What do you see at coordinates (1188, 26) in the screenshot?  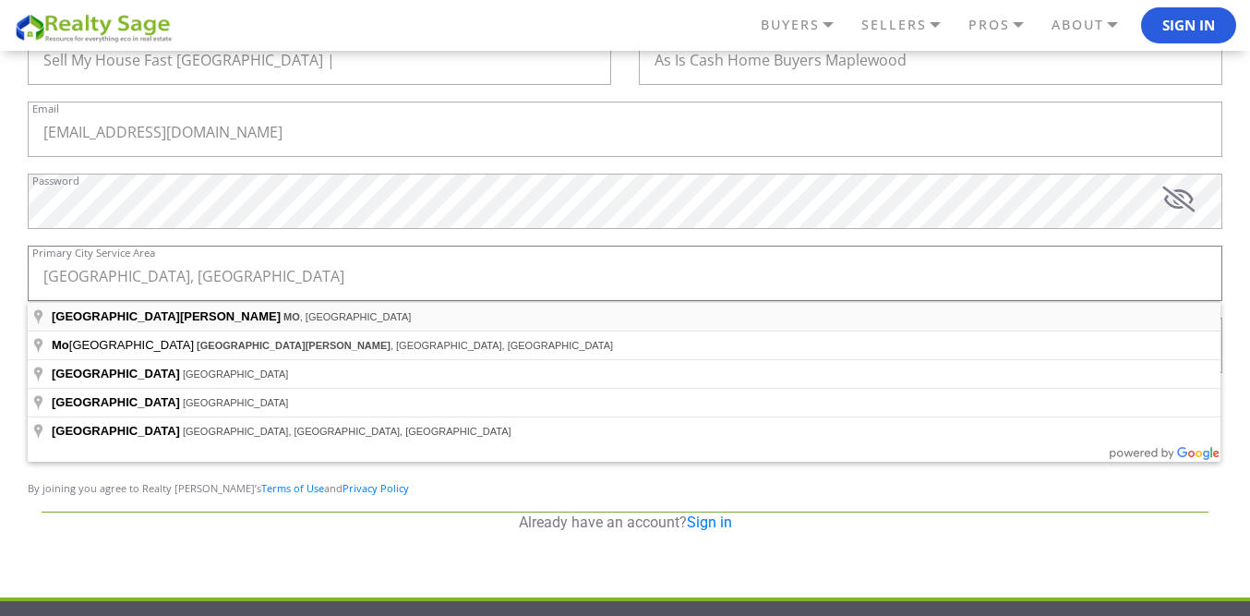 I see `button: Sign In` at bounding box center [1188, 26].